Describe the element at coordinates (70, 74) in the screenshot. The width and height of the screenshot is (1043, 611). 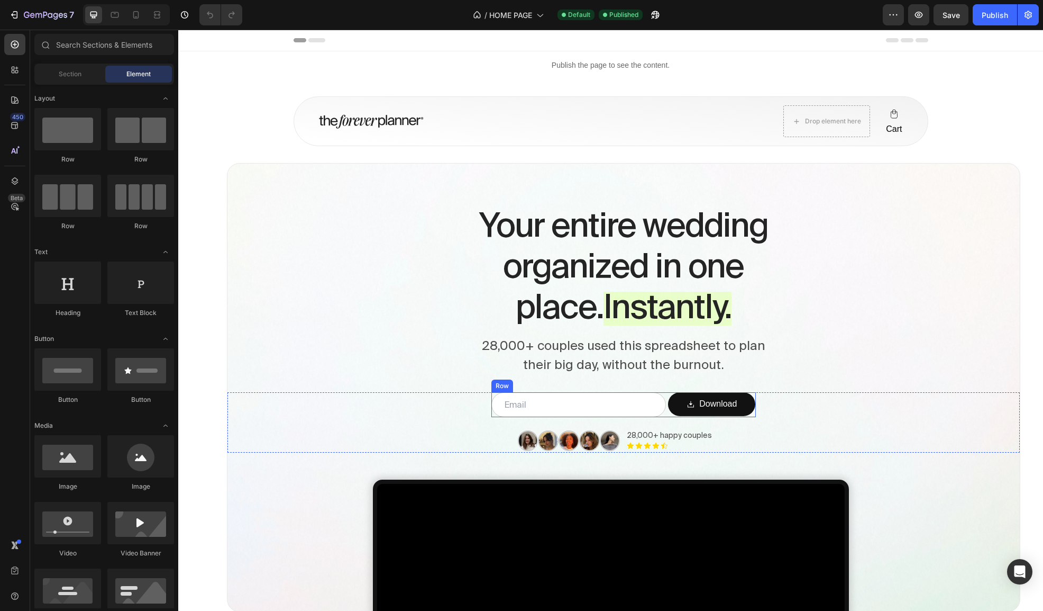
I see `span: Section` at that location.